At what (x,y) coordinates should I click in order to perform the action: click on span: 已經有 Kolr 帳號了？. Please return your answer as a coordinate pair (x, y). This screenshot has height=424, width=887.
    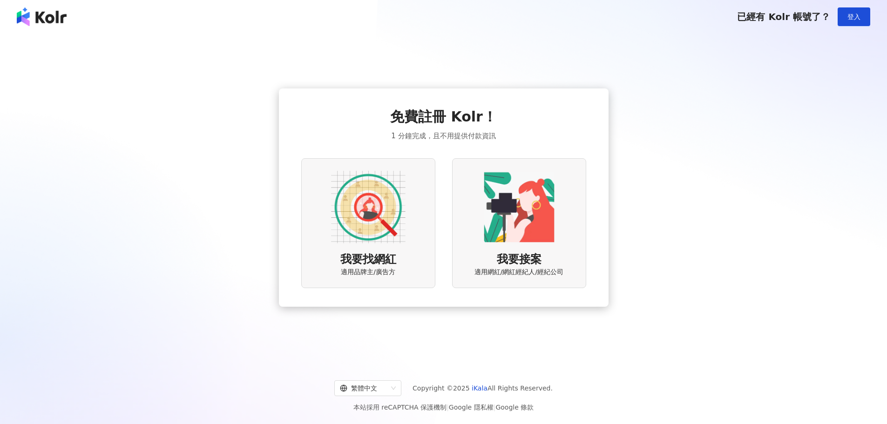
    Looking at the image, I should click on (784, 17).